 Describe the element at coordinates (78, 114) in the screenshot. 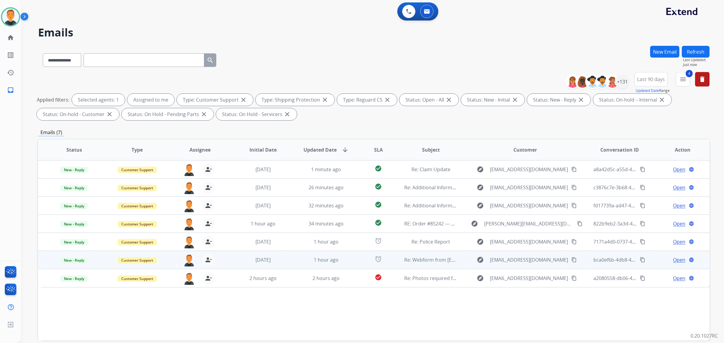

I see `div: Status: On-hold - Customer` at that location.